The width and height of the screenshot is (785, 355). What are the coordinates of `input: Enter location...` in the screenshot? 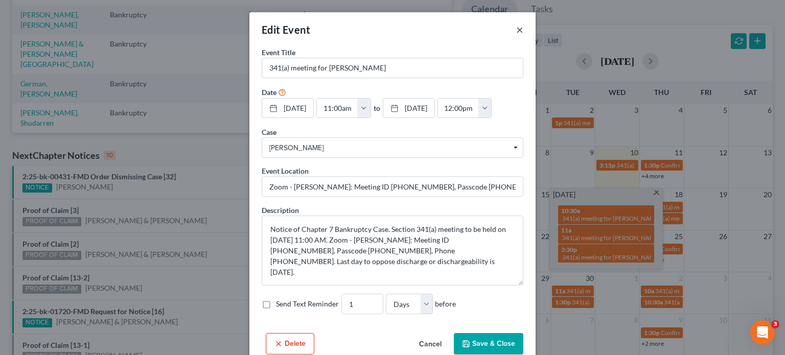 It's located at (393, 187).